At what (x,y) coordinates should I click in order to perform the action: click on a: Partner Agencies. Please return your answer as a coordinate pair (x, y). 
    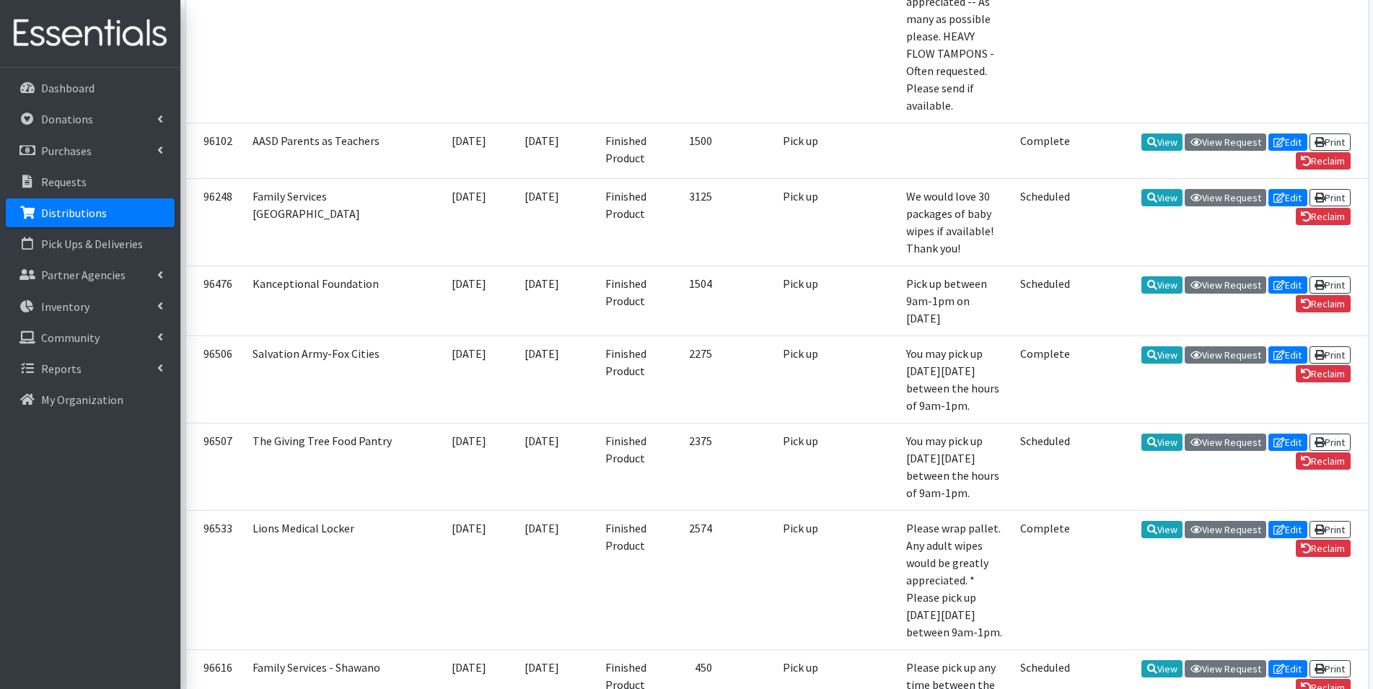
    Looking at the image, I should click on (90, 275).